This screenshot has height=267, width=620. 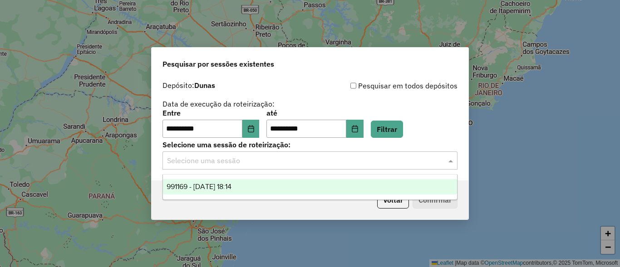 What do you see at coordinates (205, 85) in the screenshot?
I see `strong: Dunas` at bounding box center [205, 85].